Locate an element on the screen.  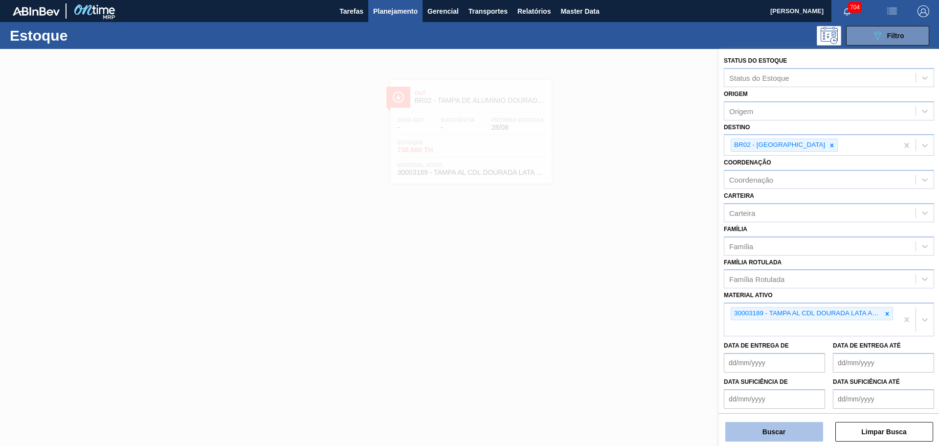
label: Data de Entrega de is located at coordinates (756, 345).